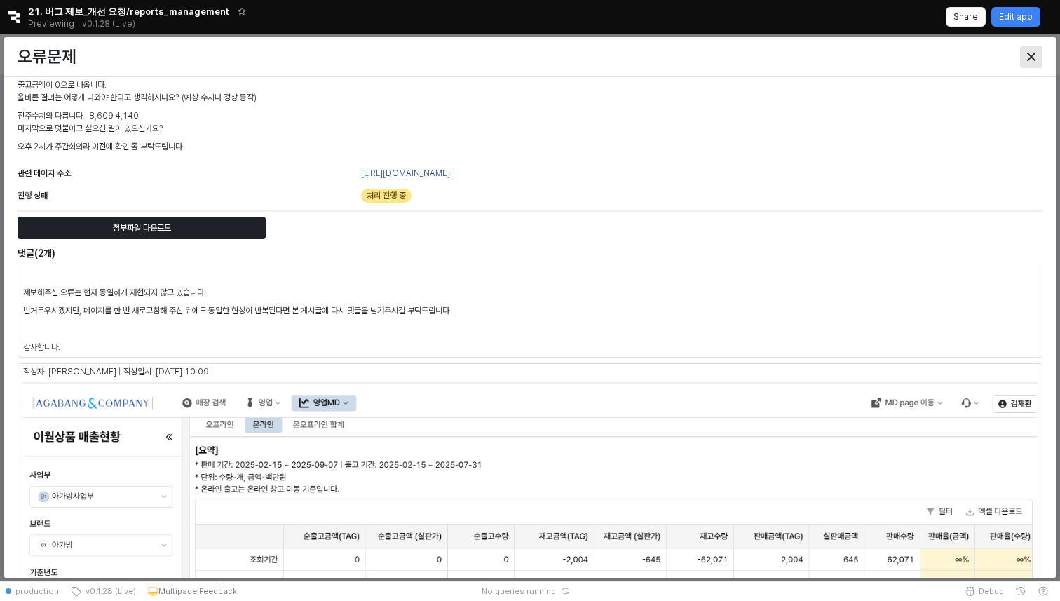 This screenshot has width=1060, height=601. What do you see at coordinates (1043, 591) in the screenshot?
I see `button: Help` at bounding box center [1043, 591].